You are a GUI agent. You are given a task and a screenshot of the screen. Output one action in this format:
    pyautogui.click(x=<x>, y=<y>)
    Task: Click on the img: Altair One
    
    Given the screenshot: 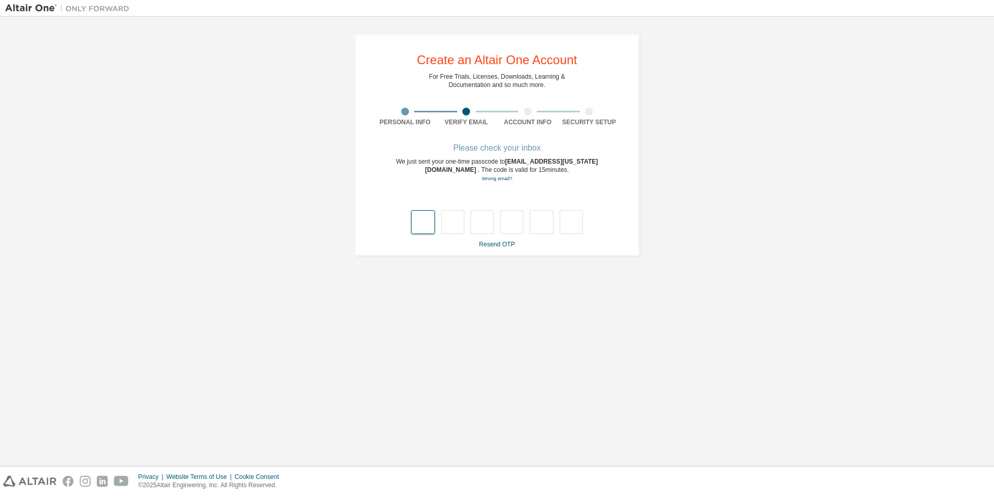 What is the action you would take?
    pyautogui.click(x=70, y=8)
    